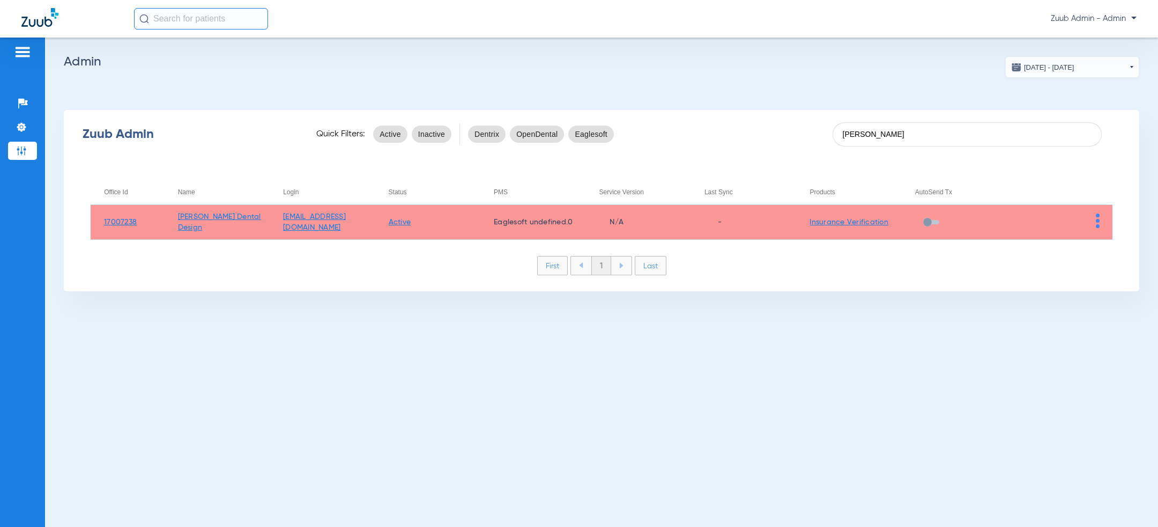  What do you see at coordinates (341, 134) in the screenshot?
I see `span: Quick Filters:` at bounding box center [341, 134].